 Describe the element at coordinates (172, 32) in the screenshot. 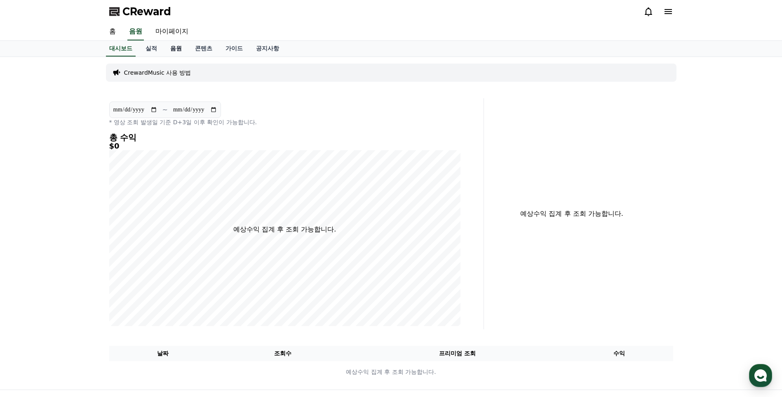

I see `a: 마이페이지` at that location.